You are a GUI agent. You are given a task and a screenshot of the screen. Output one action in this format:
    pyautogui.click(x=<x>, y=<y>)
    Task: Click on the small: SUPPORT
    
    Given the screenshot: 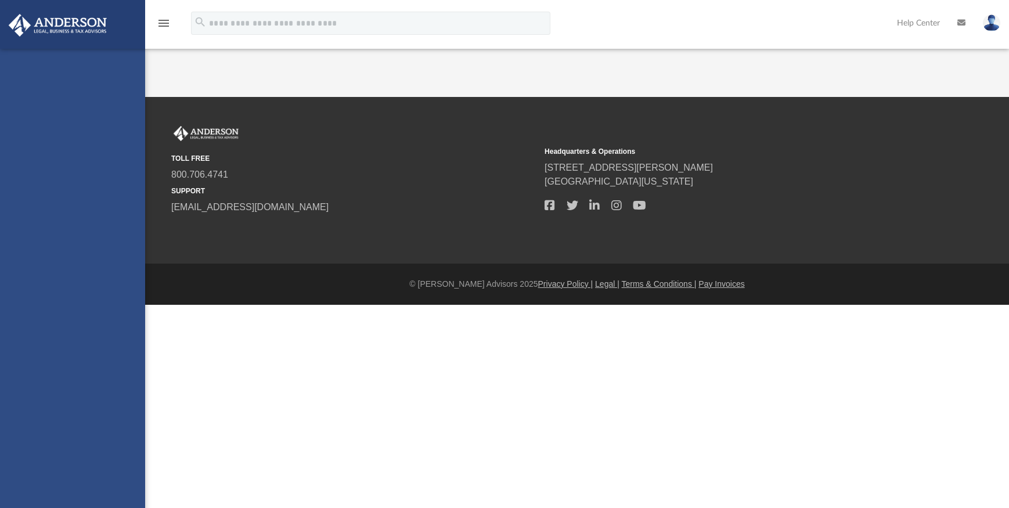 What is the action you would take?
    pyautogui.click(x=354, y=191)
    